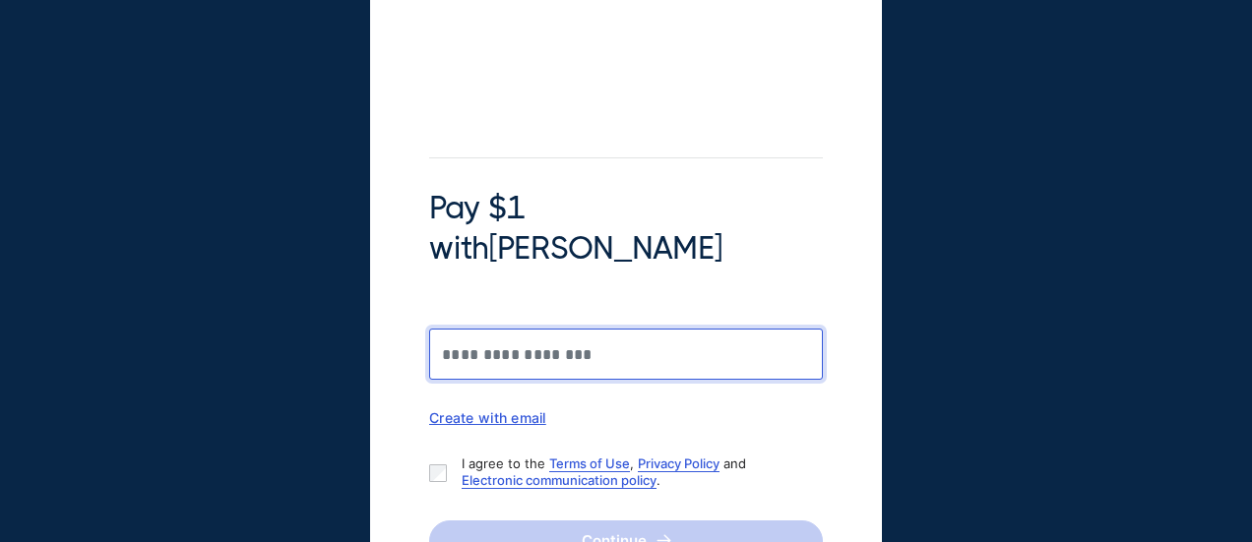 Image resolution: width=1252 pixels, height=542 pixels. I want to click on a: Electronic communication policy, so click(559, 480).